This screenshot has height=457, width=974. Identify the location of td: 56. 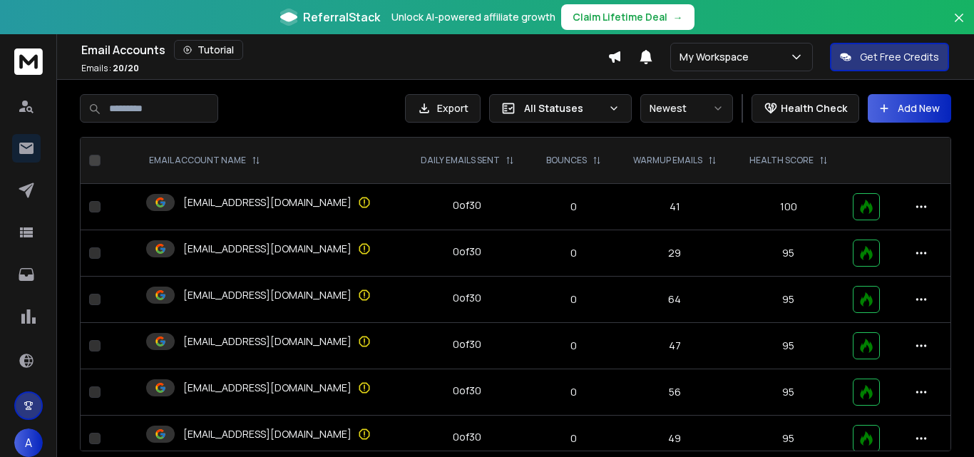
(674, 392).